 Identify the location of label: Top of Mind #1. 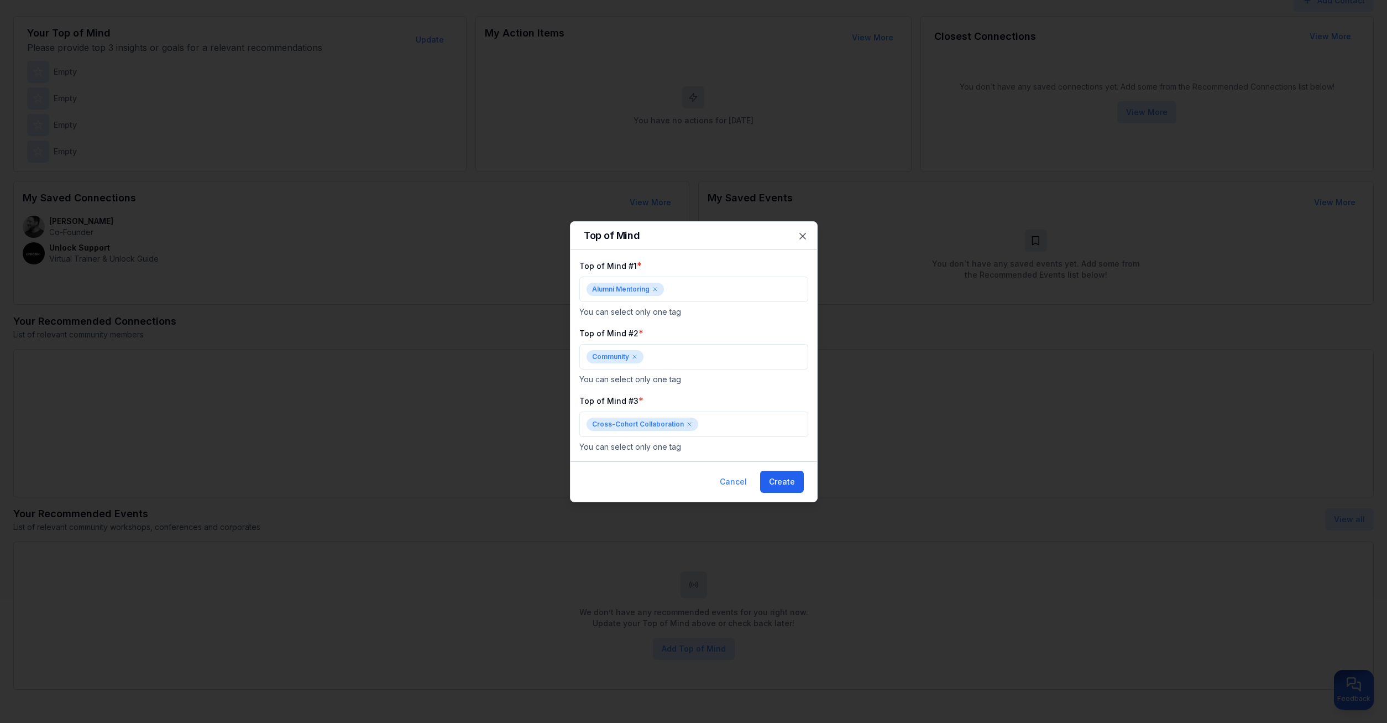
(608, 265).